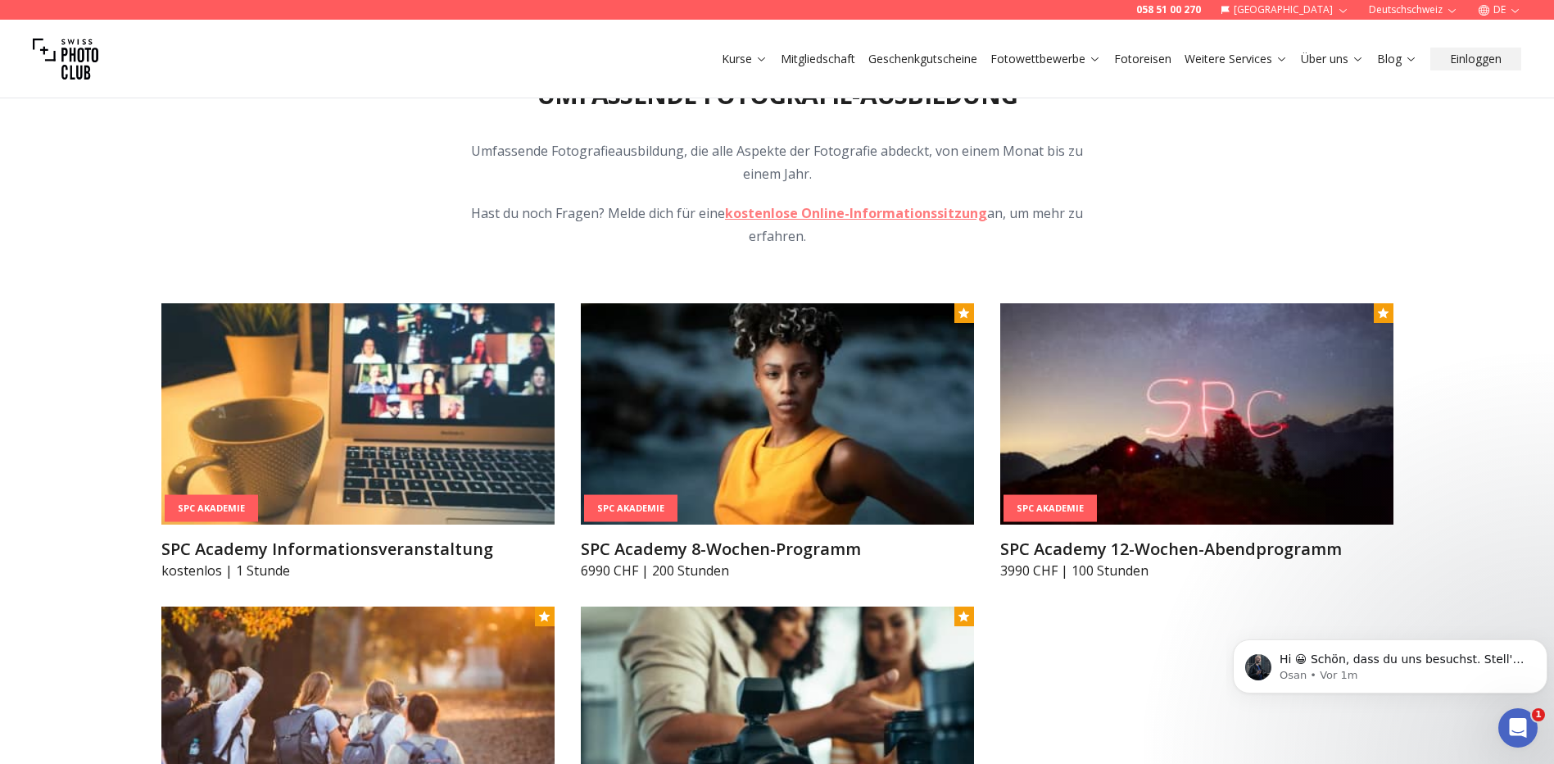 This screenshot has width=1554, height=764. I want to click on a: Fotoreisen, so click(1143, 59).